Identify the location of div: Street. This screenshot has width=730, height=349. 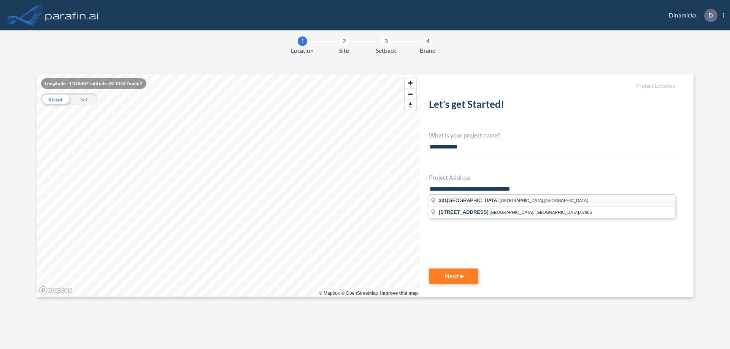
(55, 99).